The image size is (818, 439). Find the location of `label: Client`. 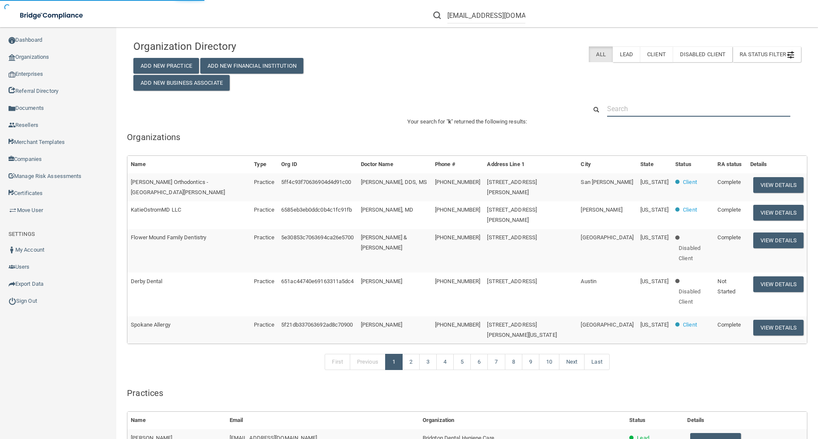

label: Client is located at coordinates (656, 54).